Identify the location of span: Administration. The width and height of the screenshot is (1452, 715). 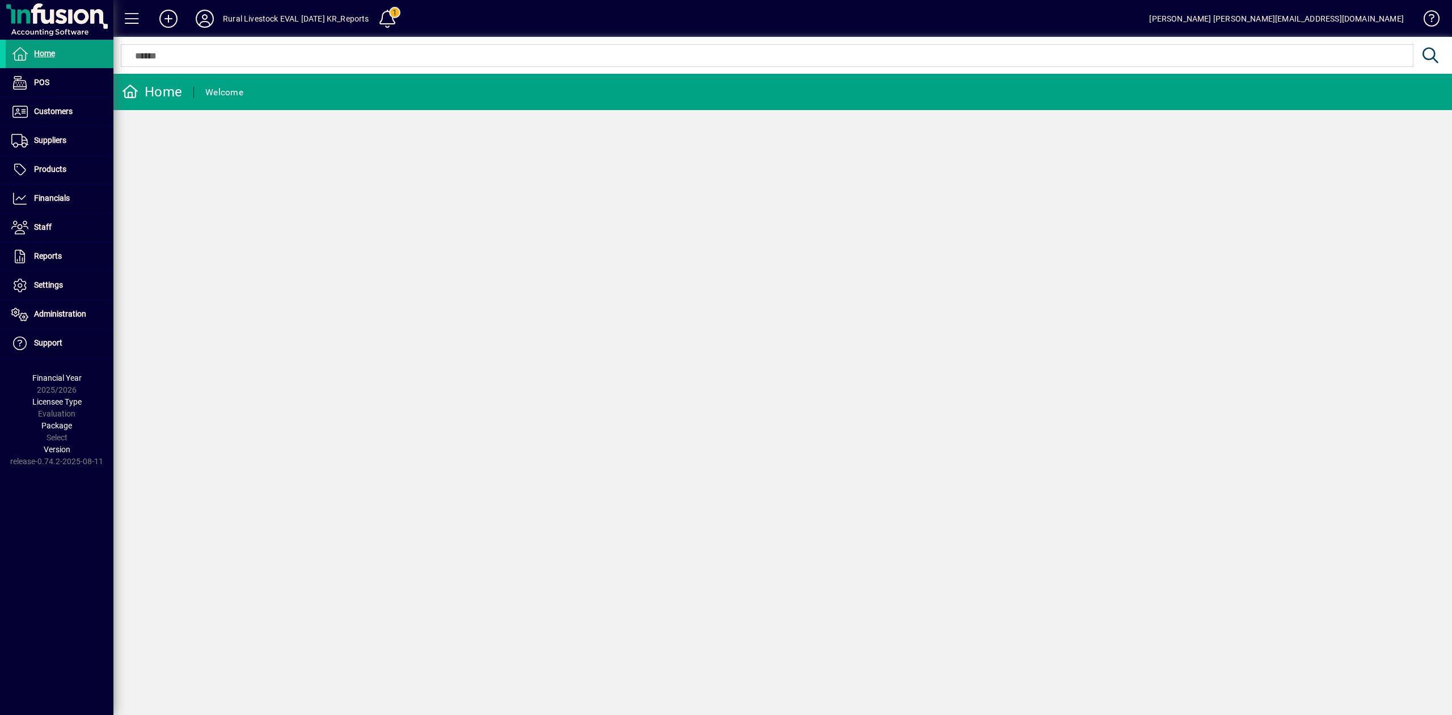
(60, 314).